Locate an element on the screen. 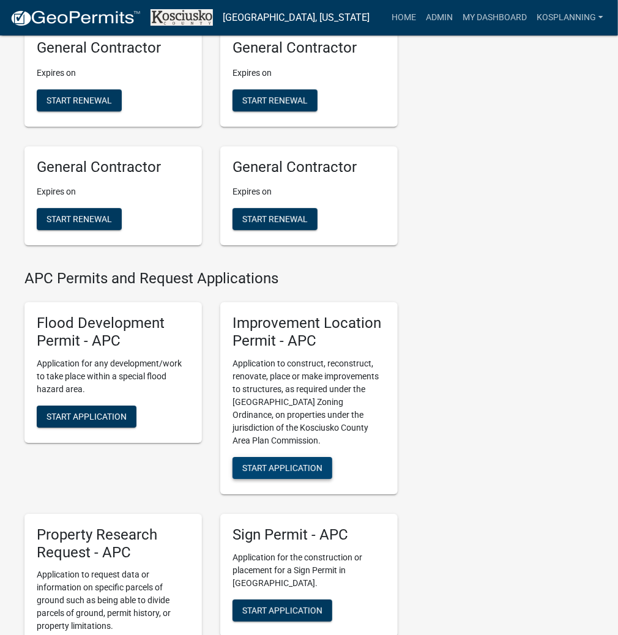  a: Admin is located at coordinates (439, 18).